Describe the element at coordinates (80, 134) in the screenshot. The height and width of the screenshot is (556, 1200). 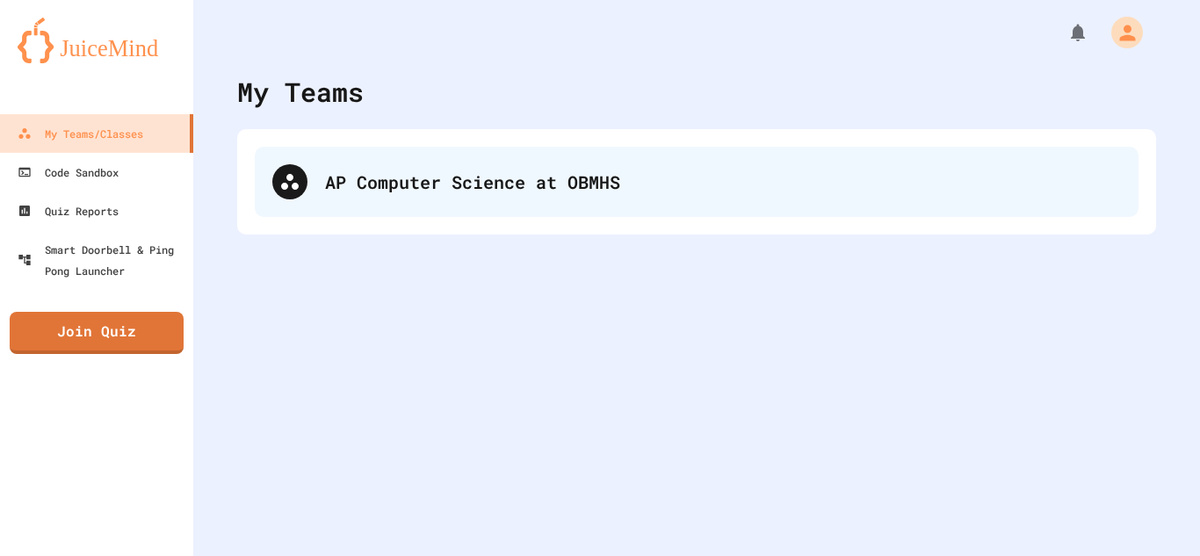
I see `div: My Teams/Classes` at that location.